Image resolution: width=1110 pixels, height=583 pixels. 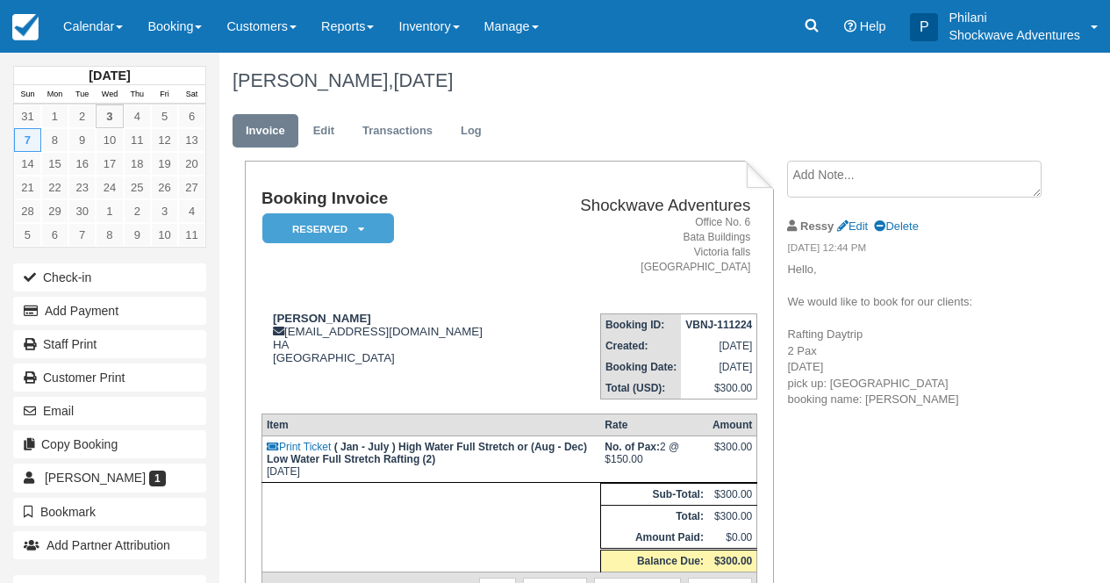 What do you see at coordinates (54, 211) in the screenshot?
I see `a: 29` at bounding box center [54, 211].